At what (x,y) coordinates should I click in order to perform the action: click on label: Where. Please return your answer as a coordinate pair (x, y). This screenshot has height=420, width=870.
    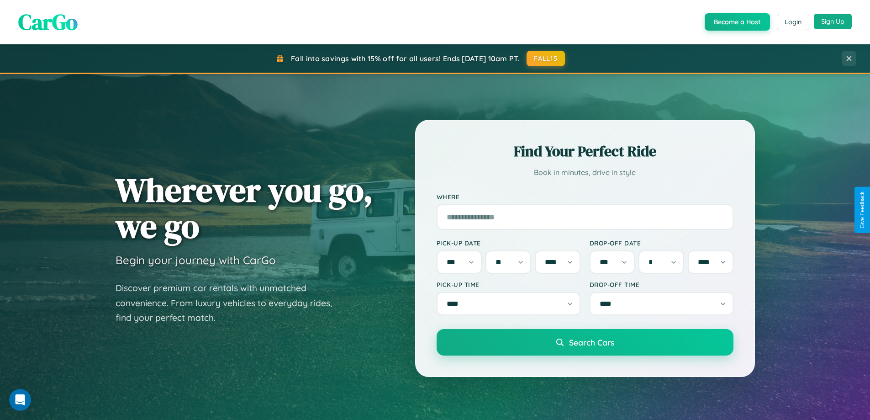
    Looking at the image, I should click on (585, 196).